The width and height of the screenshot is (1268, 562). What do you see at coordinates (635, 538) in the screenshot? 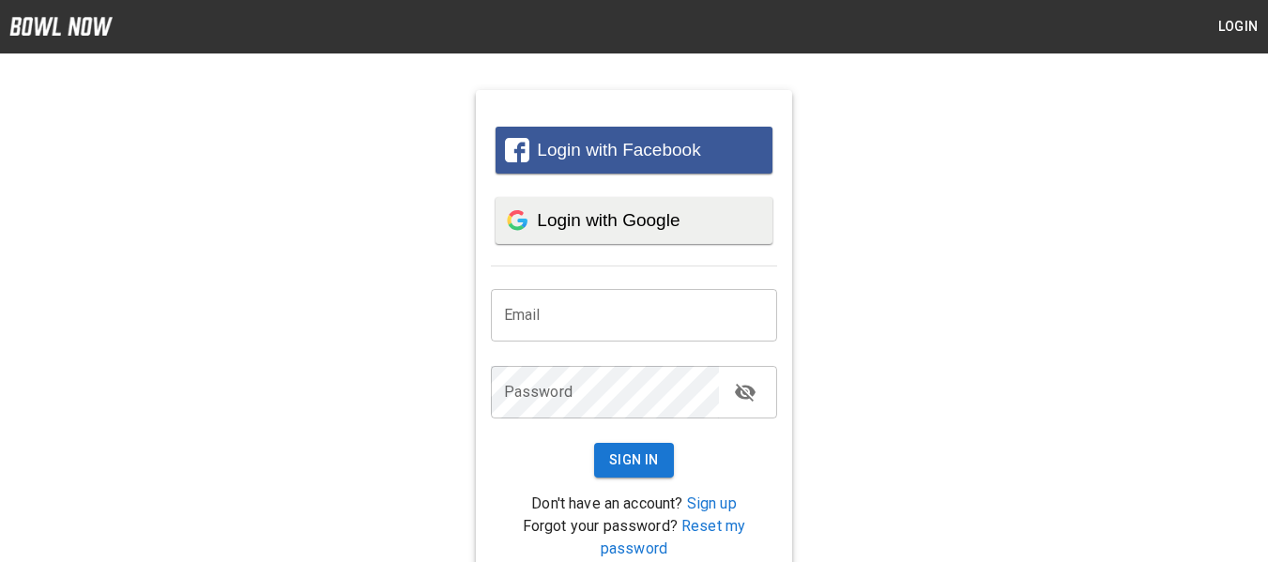
I see `p: Forgot your password?` at bounding box center [635, 538].